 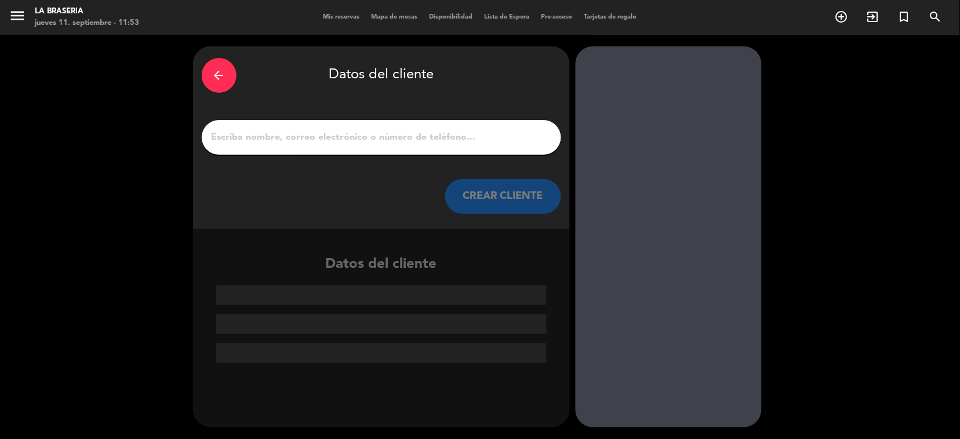 I want to click on button: menu, so click(x=17, y=17).